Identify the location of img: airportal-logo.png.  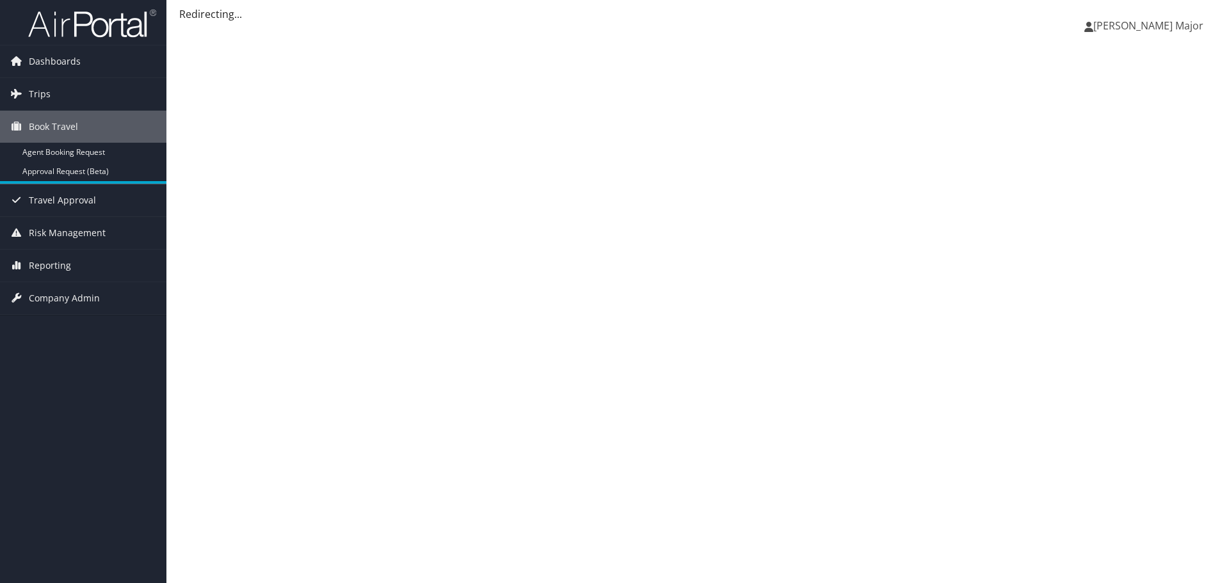
(92, 23).